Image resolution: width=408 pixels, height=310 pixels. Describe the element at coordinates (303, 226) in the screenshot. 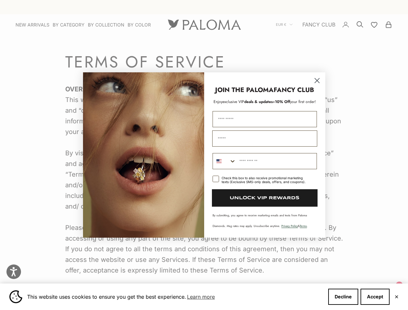

I see `a: Terms` at that location.